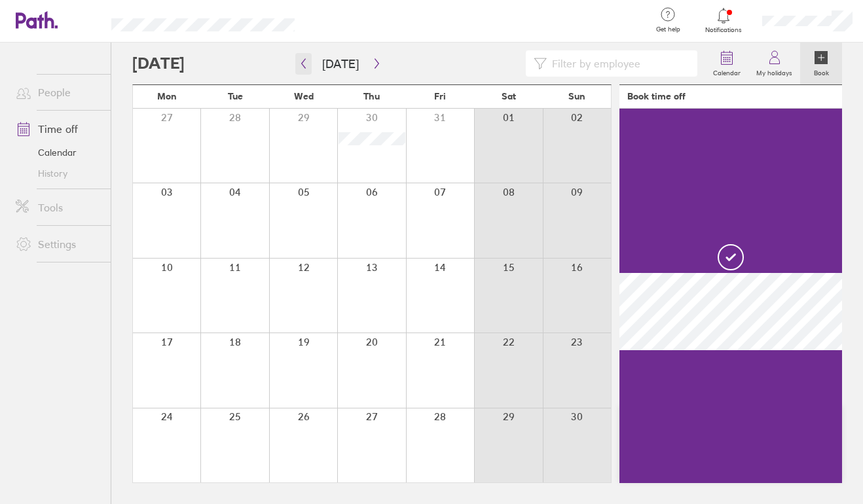 This screenshot has width=863, height=504. I want to click on a: People, so click(58, 92).